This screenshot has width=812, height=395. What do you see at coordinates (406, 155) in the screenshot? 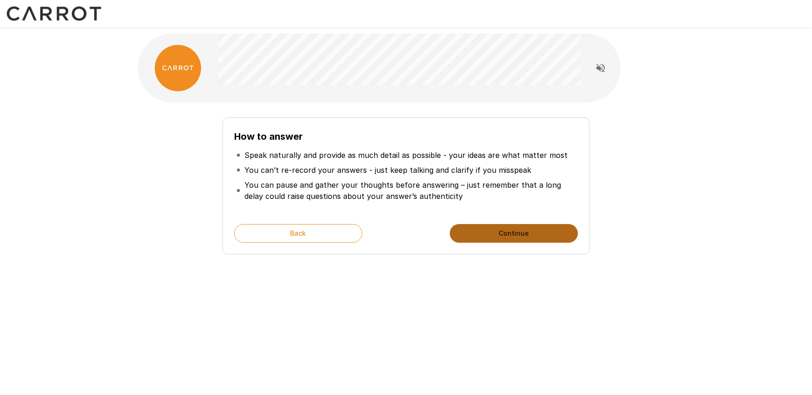
I see `p: Speak naturally and provide as much detail as possible - your ideas are what matter most` at bounding box center [406, 155].